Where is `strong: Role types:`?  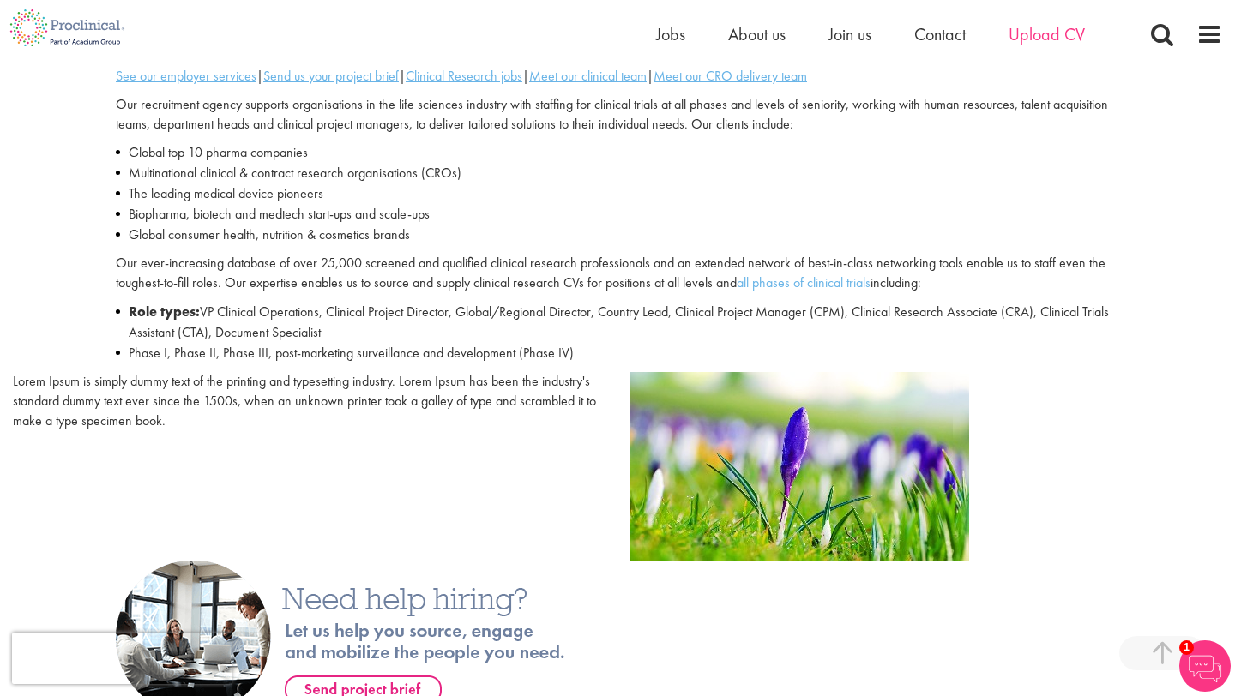
strong: Role types: is located at coordinates (164, 311).